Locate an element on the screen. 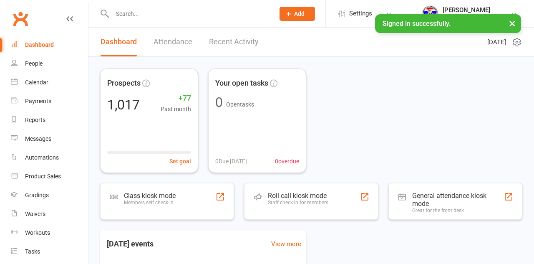  div: 1,017 is located at coordinates (124, 105).